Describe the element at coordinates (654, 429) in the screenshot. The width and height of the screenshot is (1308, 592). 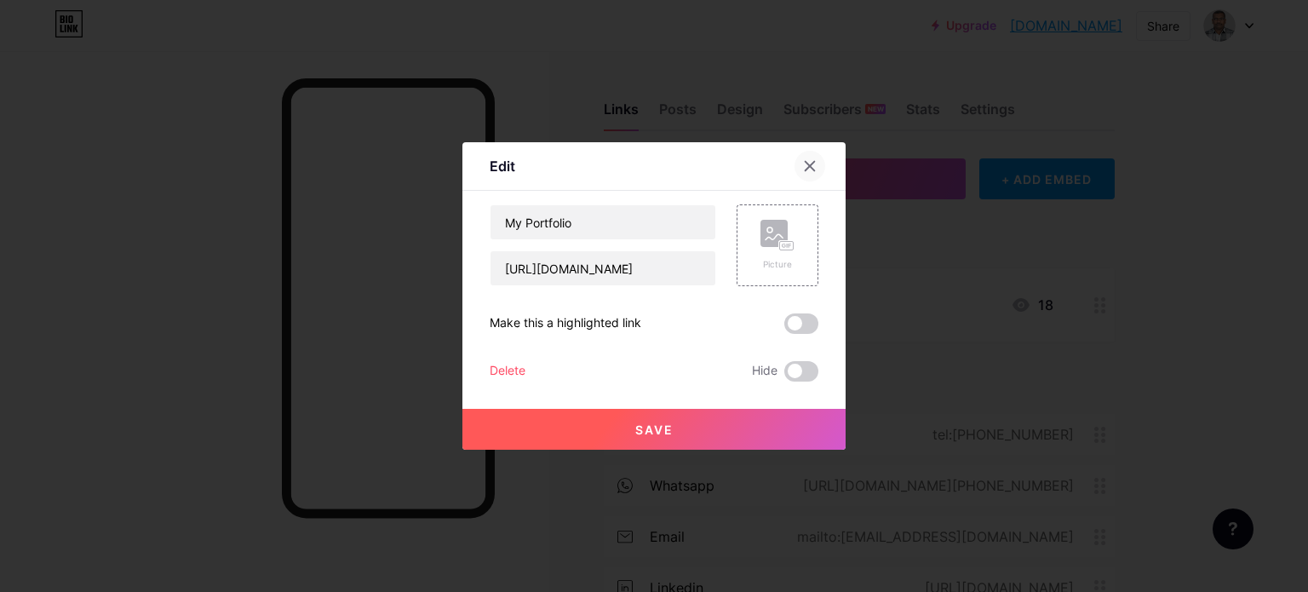
I see `button: Save` at that location.